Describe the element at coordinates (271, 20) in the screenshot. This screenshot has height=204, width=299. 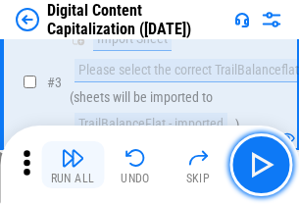
I see `img: Settings menu` at that location.